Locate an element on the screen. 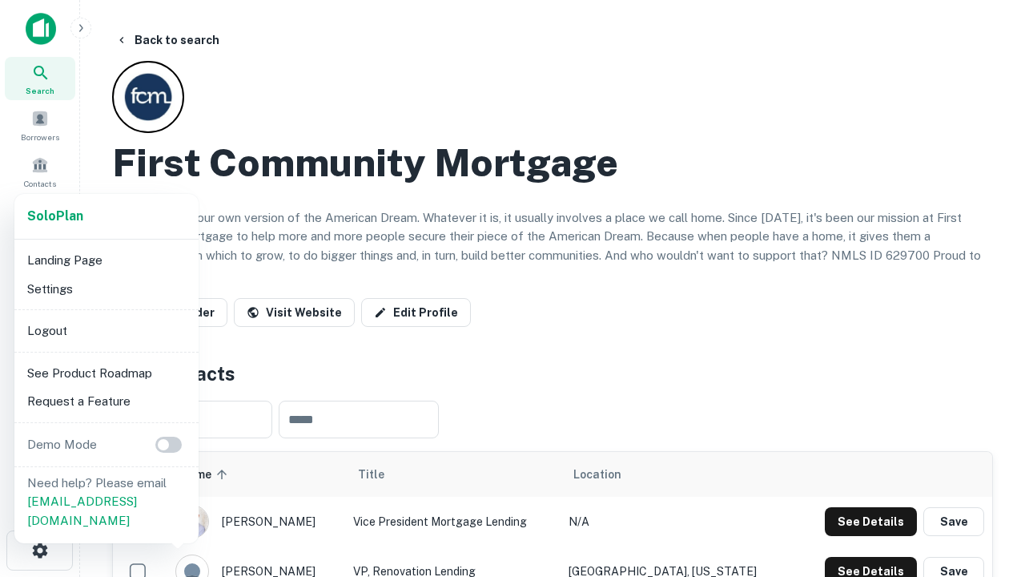 The image size is (1025, 577). li: Request a Feature is located at coordinates (106, 401).